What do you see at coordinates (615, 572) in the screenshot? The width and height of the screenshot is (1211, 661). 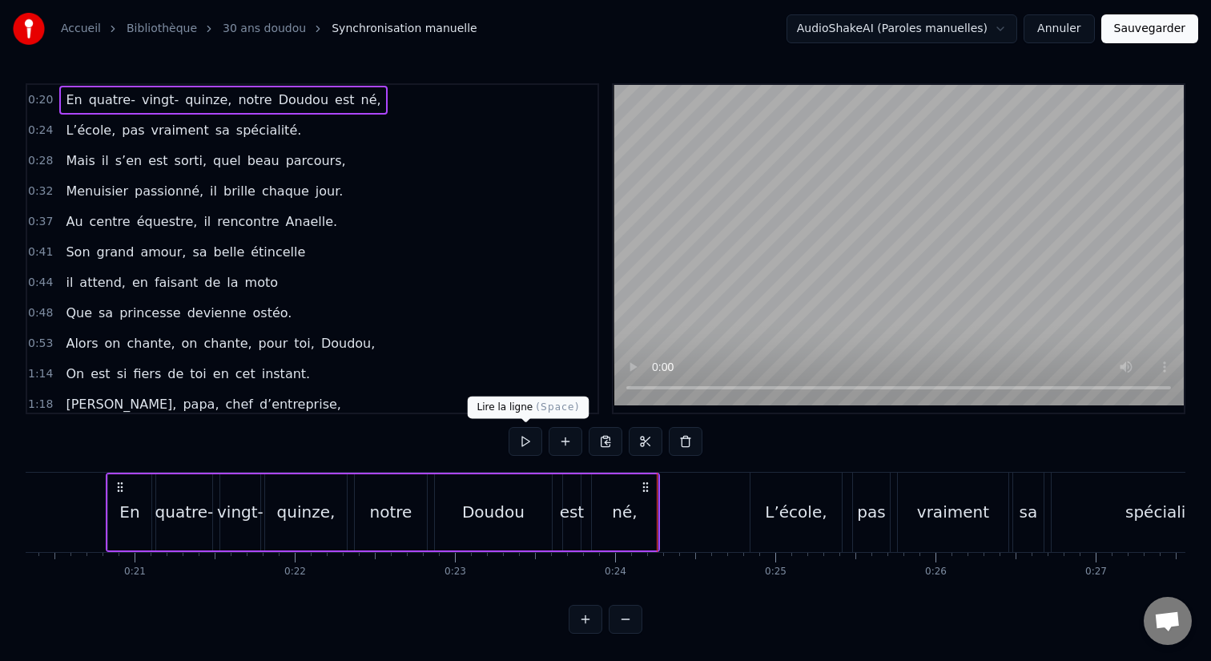 I see `div: 0:24` at bounding box center [615, 572].